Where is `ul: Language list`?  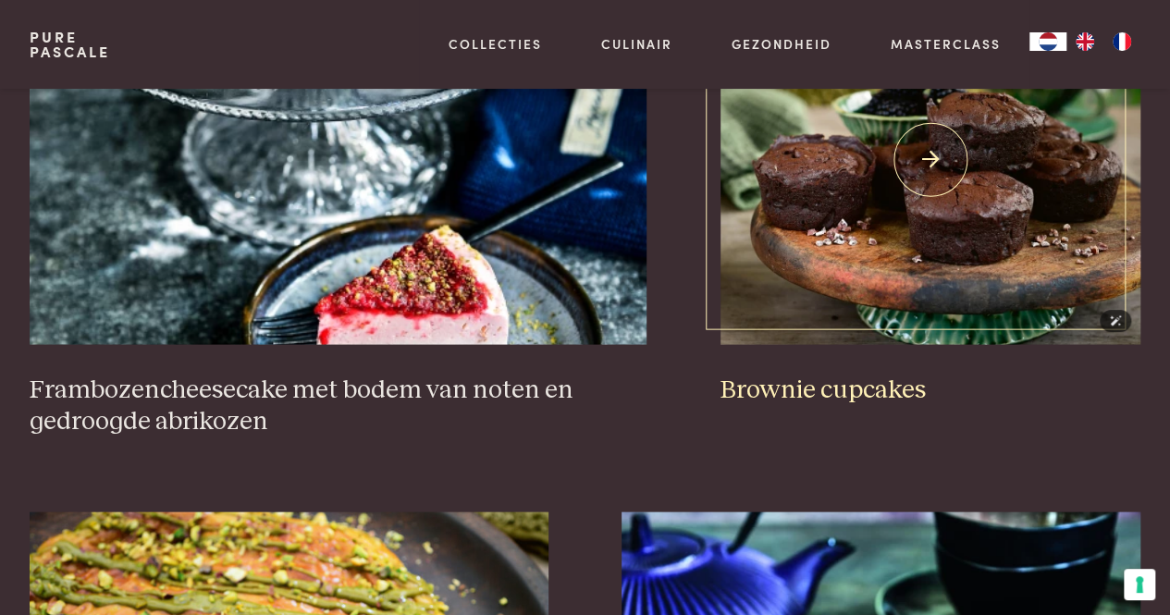
ul: Language list is located at coordinates (1103, 42).